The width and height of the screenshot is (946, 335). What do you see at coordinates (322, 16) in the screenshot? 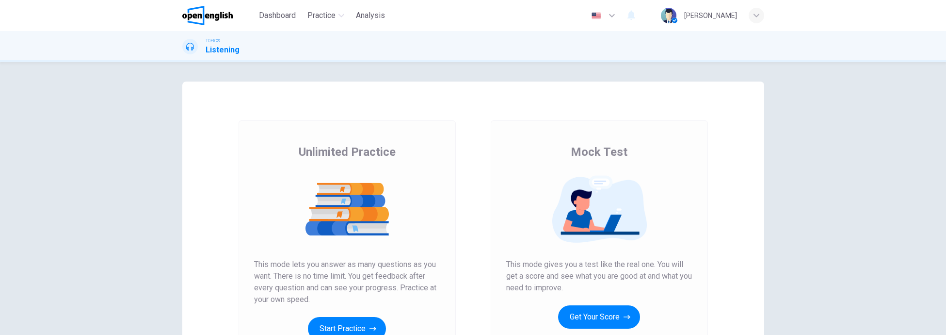
I see `span: Practice` at bounding box center [322, 16].